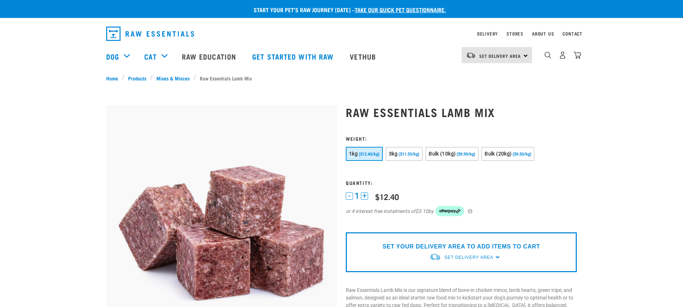 This screenshot has height=307, width=683. Describe the element at coordinates (461, 182) in the screenshot. I see `h3: Quantity:` at that location.